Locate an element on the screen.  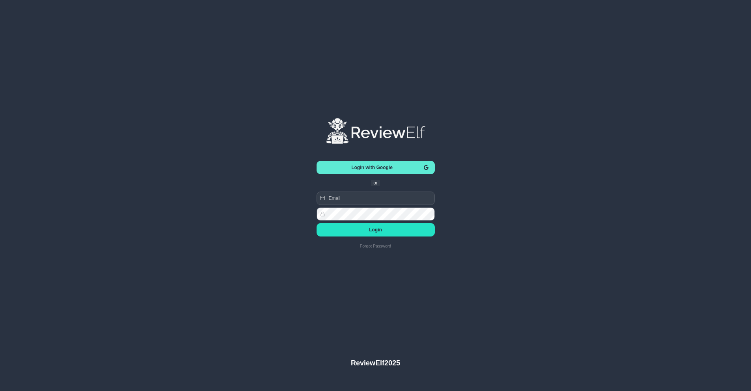
img: logo is located at coordinates (376, 132).